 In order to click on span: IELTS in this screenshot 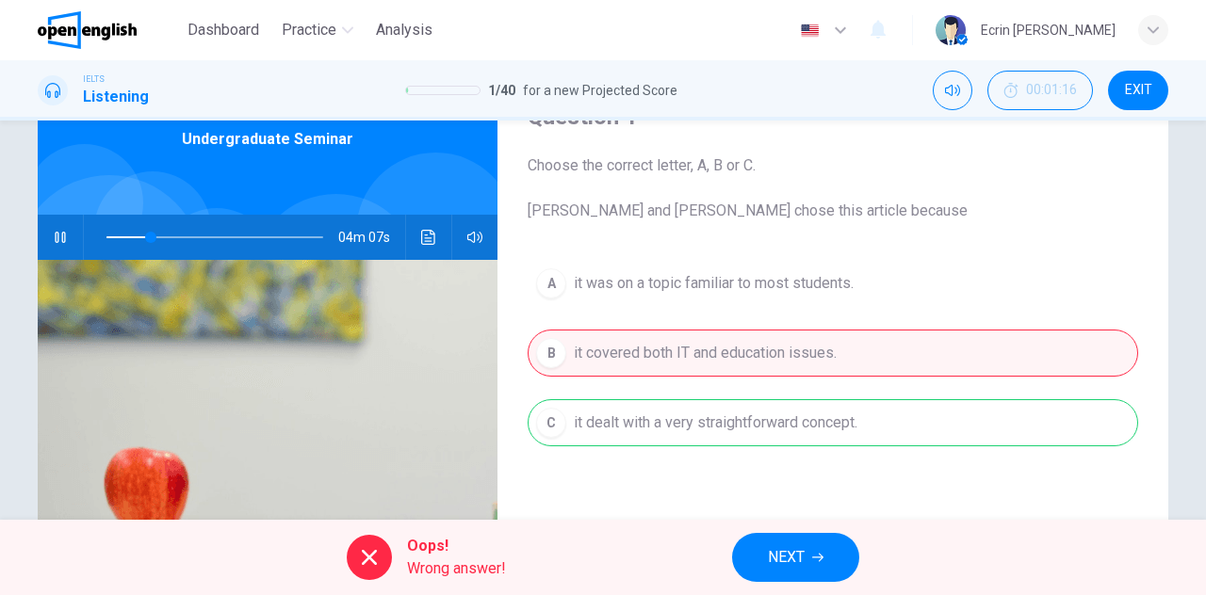, I will do `click(93, 79)`.